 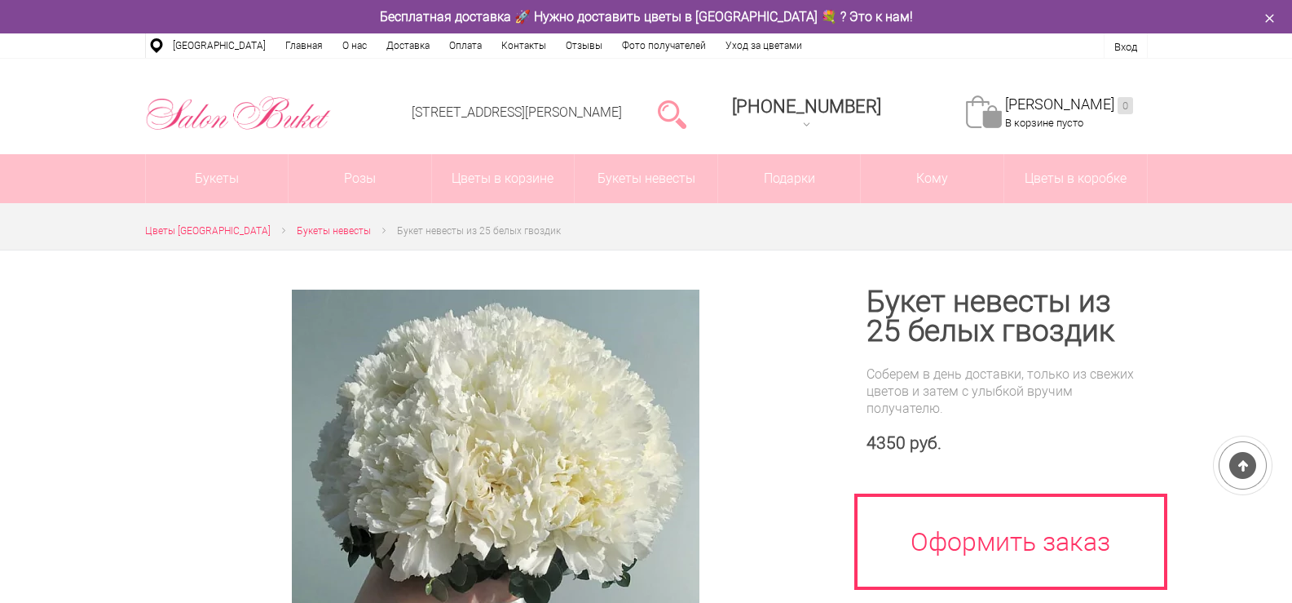 I want to click on a: Контакты, so click(x=523, y=46).